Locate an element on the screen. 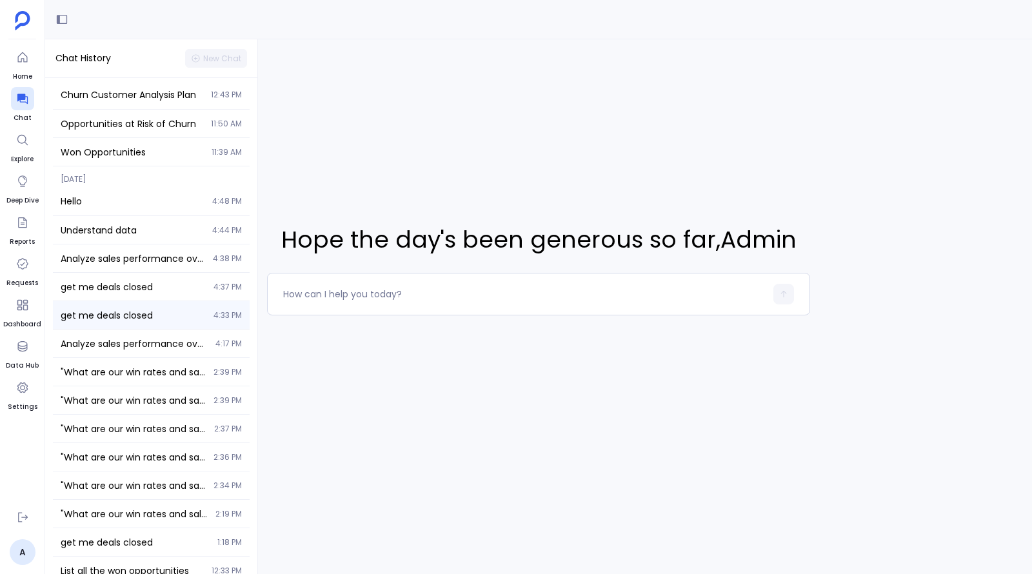 The image size is (1032, 574). a: Settings is located at coordinates (23, 394).